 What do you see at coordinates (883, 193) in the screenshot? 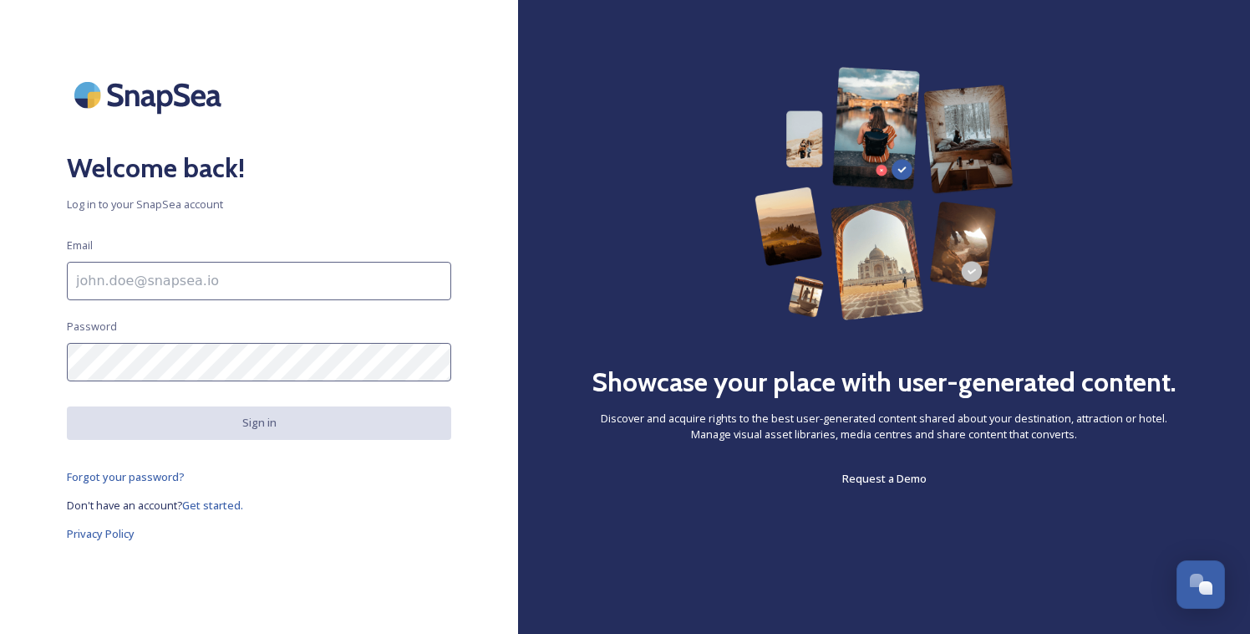
I see `img: 63b42ca75bacad526042e722_Group%20154-p-800.png` at bounding box center [883, 193].